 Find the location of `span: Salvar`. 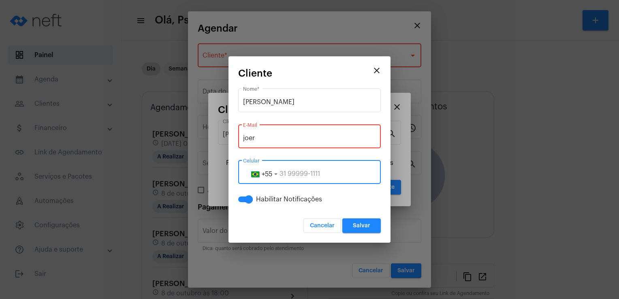

span: Salvar is located at coordinates (361, 225).